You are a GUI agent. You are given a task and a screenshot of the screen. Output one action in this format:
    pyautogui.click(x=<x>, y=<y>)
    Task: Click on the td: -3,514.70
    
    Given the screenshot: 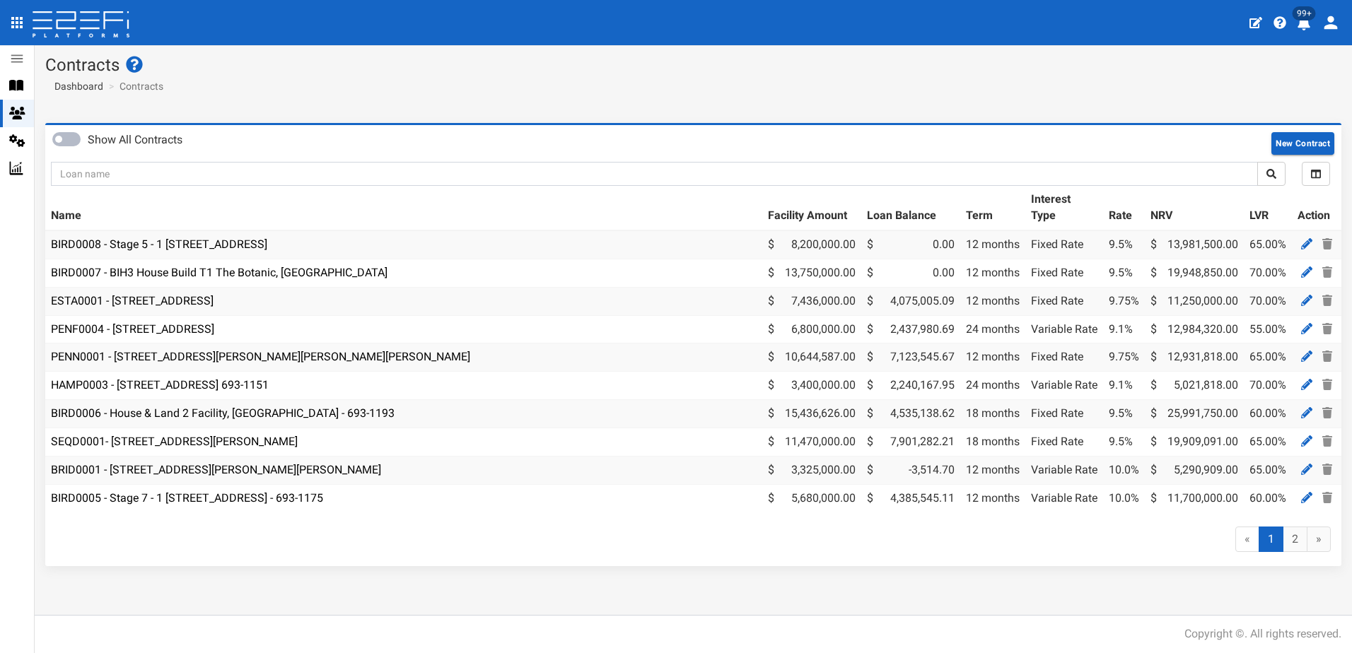 What is the action you would take?
    pyautogui.click(x=911, y=470)
    